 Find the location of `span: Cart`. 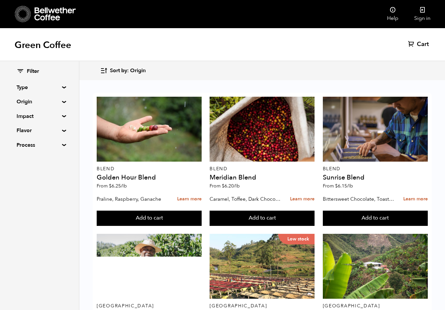

span: Cart is located at coordinates (423, 44).